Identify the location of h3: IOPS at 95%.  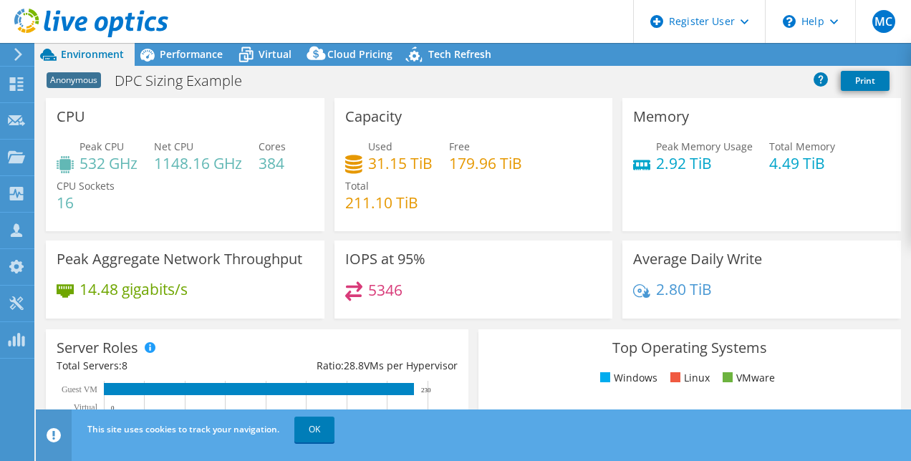
(385, 259).